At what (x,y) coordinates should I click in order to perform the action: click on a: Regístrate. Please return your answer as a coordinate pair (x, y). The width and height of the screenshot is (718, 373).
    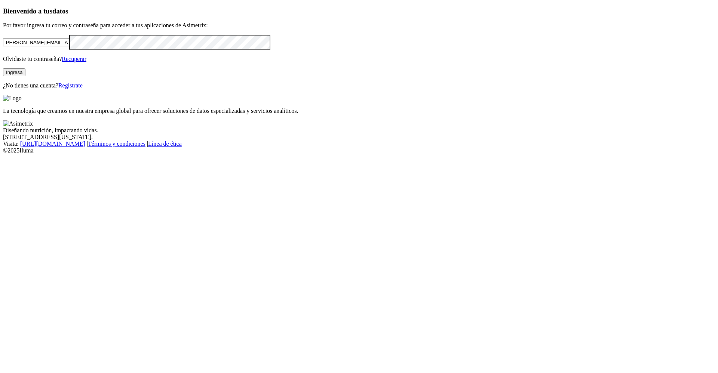
    Looking at the image, I should click on (70, 85).